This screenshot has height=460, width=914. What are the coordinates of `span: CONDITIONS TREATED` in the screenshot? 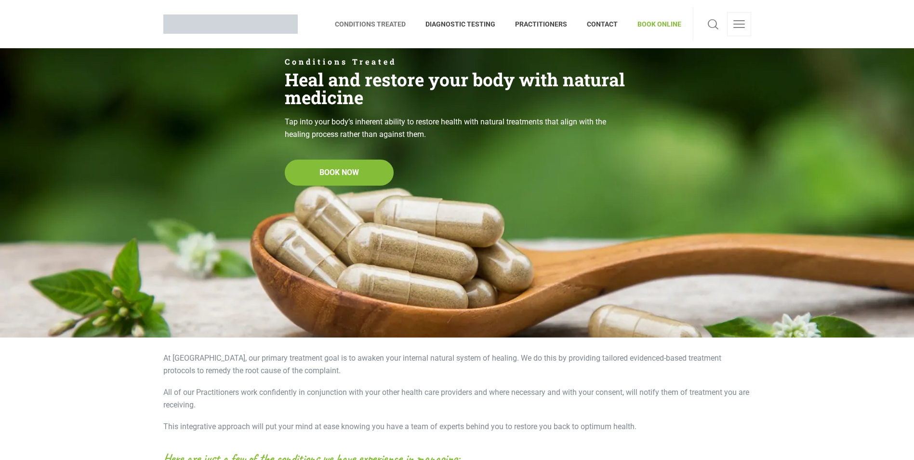 It's located at (375, 24).